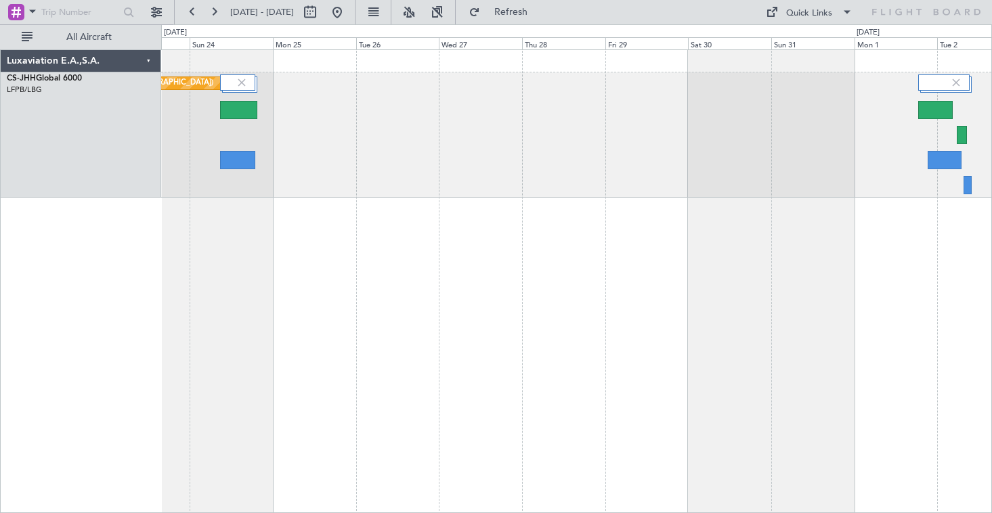  Describe the element at coordinates (89, 37) in the screenshot. I see `span: All Aircraft` at that location.